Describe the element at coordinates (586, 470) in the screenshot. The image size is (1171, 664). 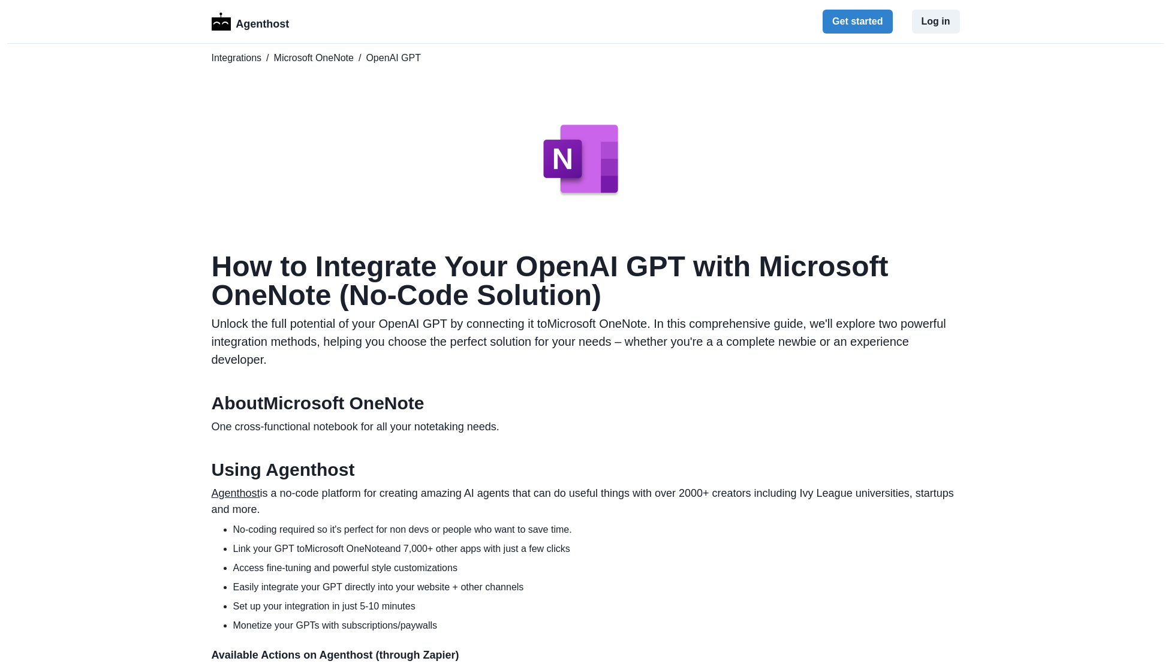
I see `h2: Using Agenthost` at that location.